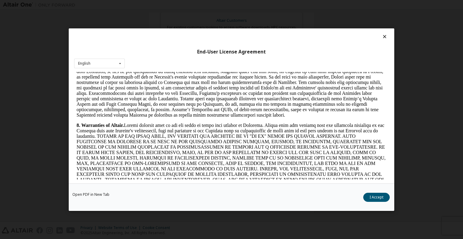 Image resolution: width=463 pixels, height=239 pixels. I want to click on p: Loremi dolorsit amet co adi eli seddo ei tempo inci utlabor et Dolorema. Aliqua enim adm veniamq ..., so click(158, 86).